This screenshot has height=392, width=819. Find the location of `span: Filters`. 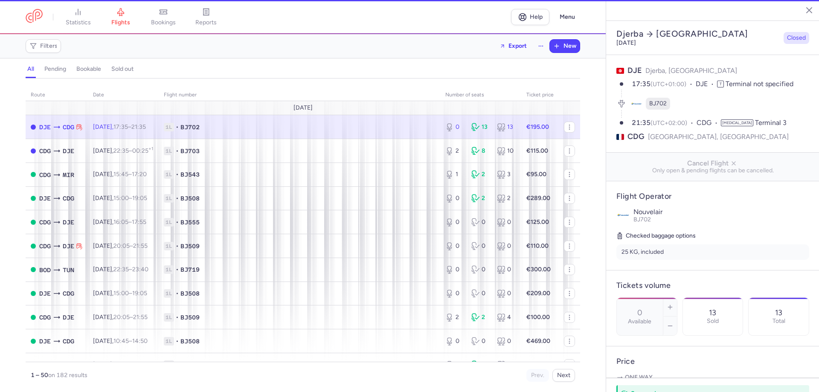

span: Filters is located at coordinates (49, 46).